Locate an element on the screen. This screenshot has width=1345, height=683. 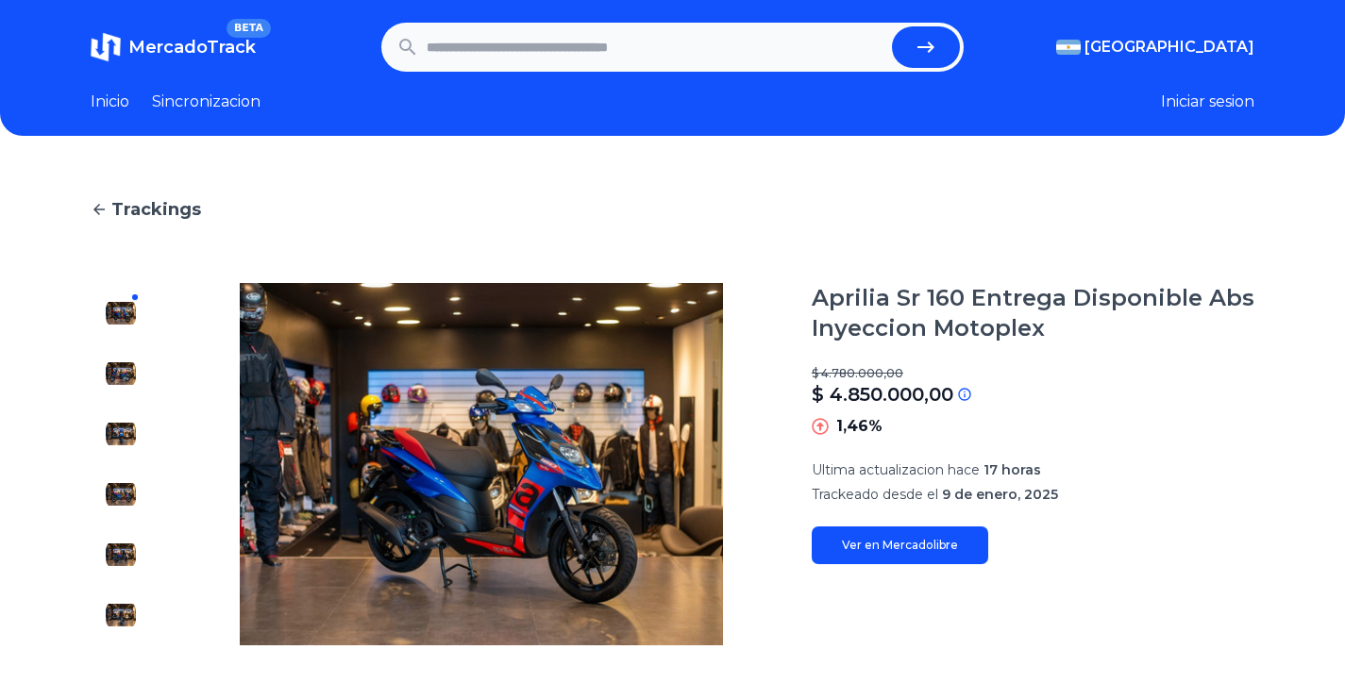
a: MercadoTrackBETA is located at coordinates (173, 47).